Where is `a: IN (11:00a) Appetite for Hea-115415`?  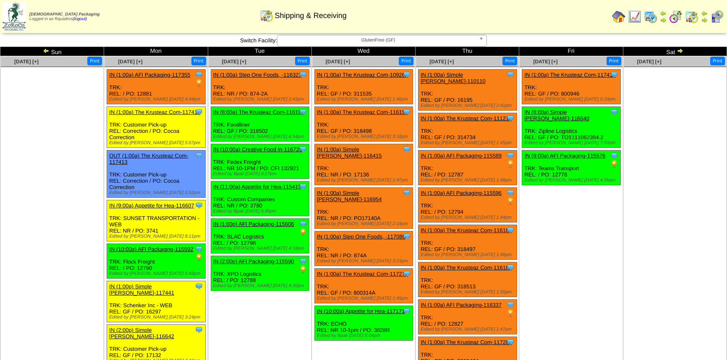
a: IN (11:00a) Appetite for Hea-115415 is located at coordinates (257, 187).